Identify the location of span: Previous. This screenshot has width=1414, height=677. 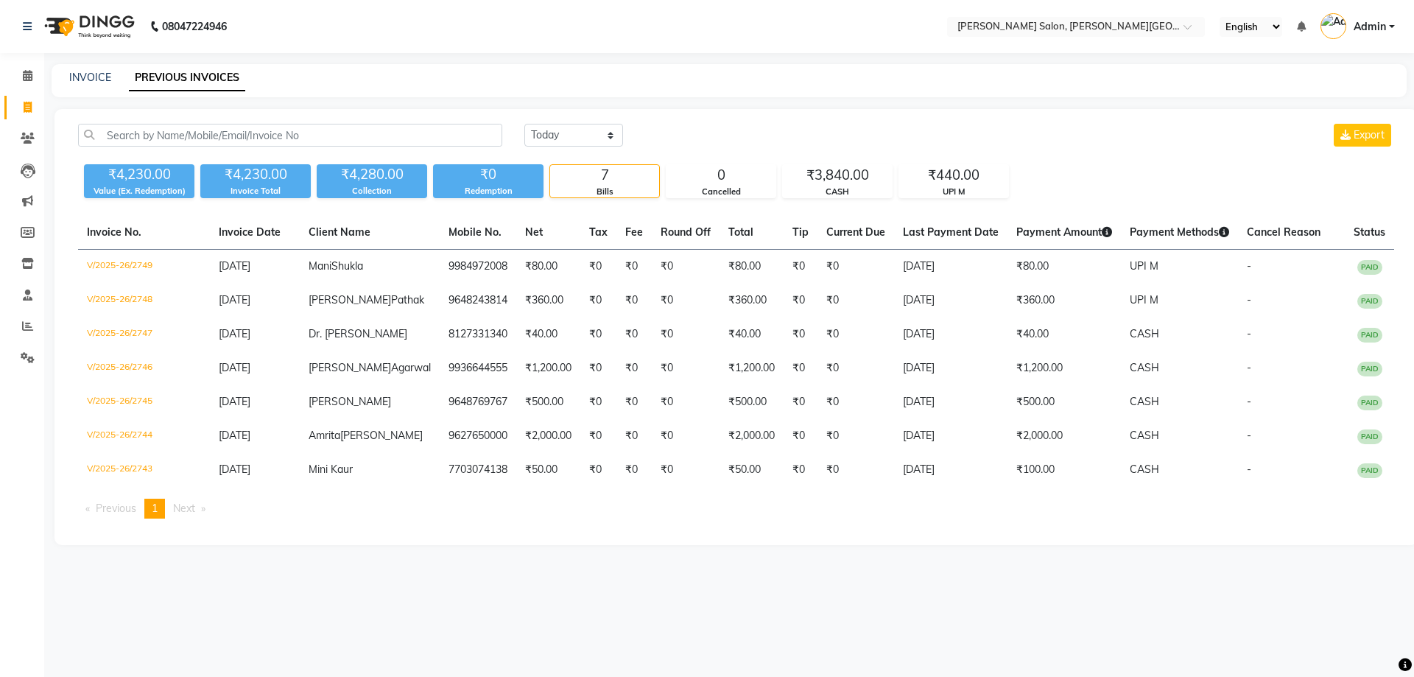
(116, 508).